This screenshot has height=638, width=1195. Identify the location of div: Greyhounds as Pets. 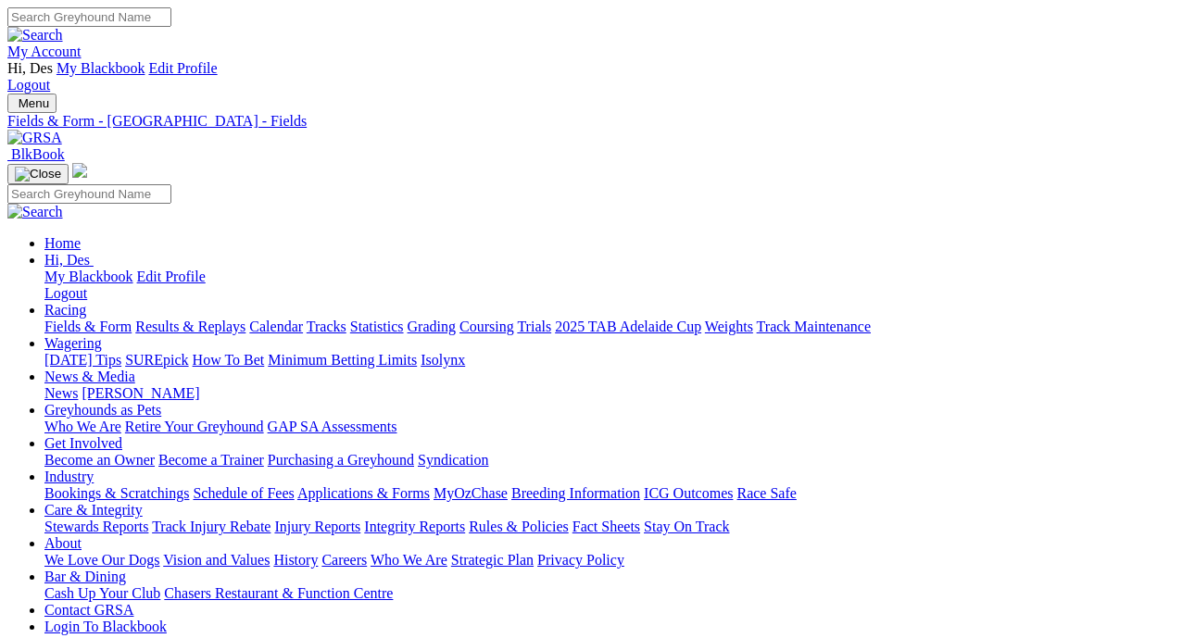
(616, 427).